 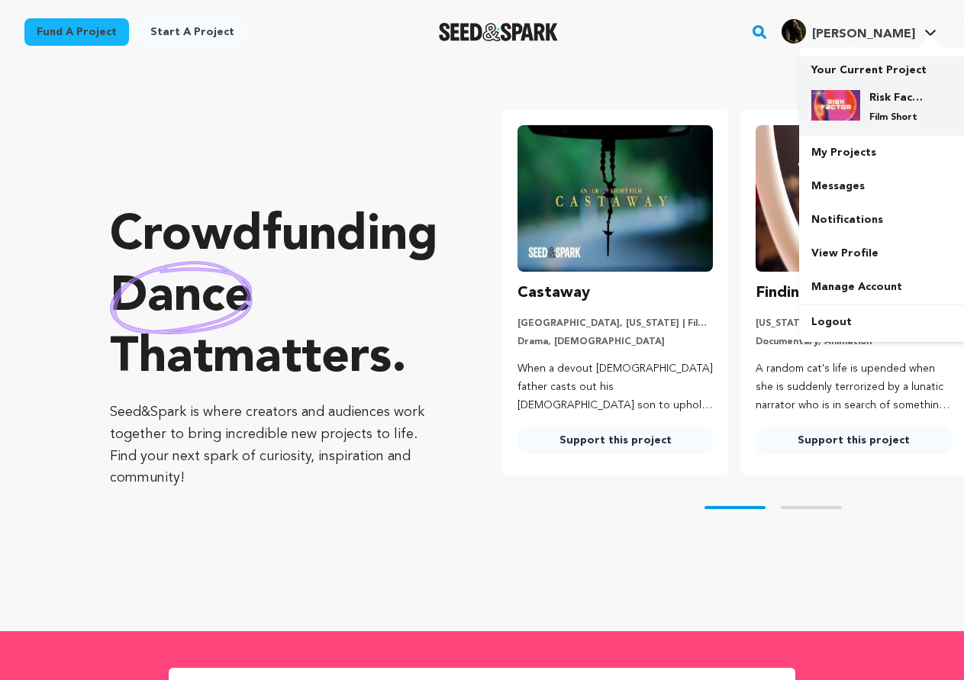 What do you see at coordinates (554, 293) in the screenshot?
I see `h3: Castaway` at bounding box center [554, 293].